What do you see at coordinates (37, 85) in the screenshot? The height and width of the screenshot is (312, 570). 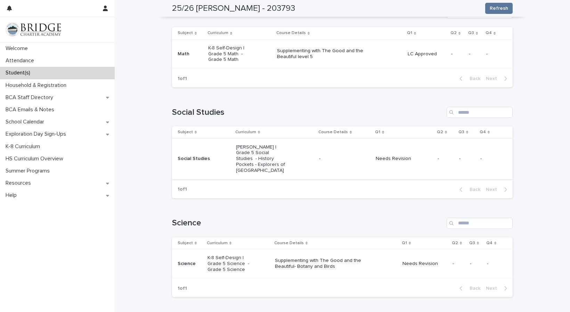 I see `p: Household & Registration` at bounding box center [37, 85].